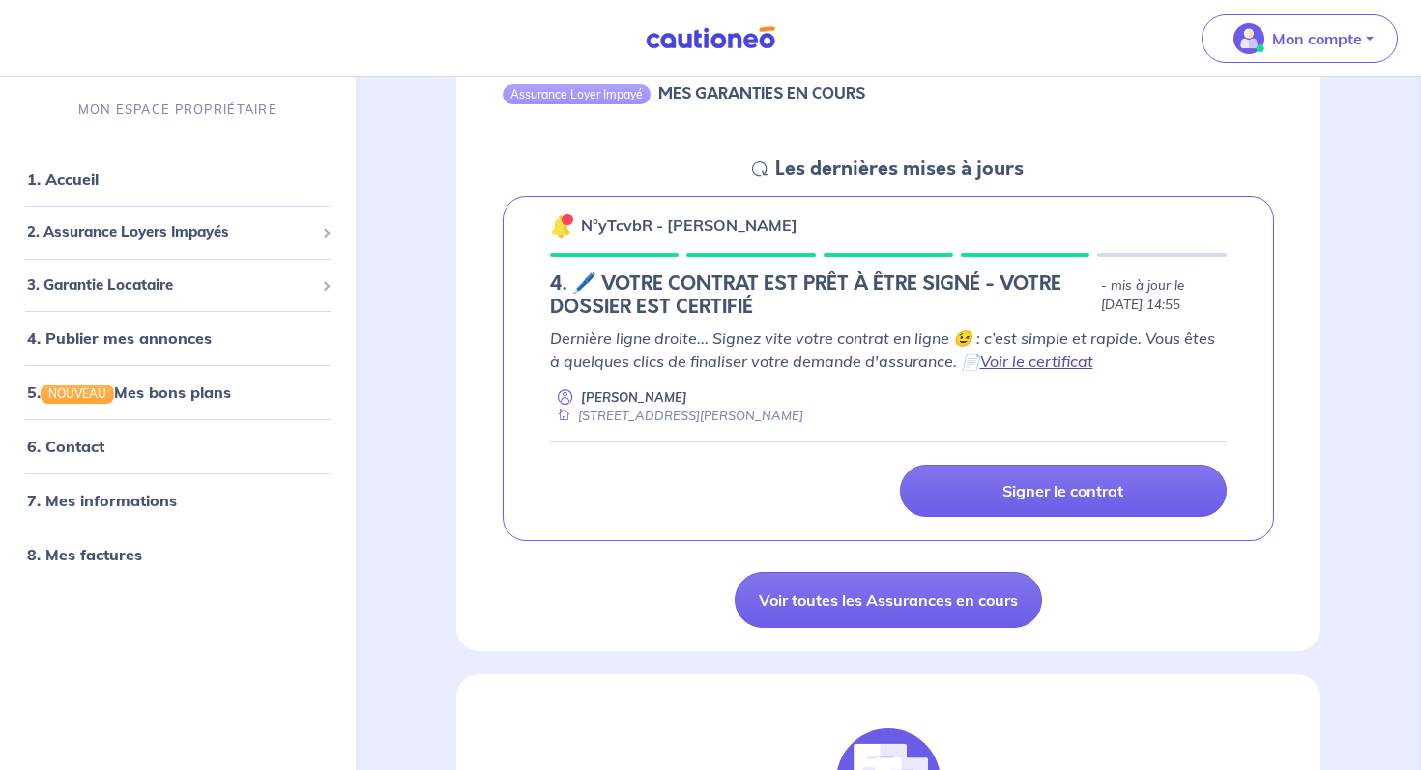 The image size is (1421, 770). Describe the element at coordinates (129, 392) in the screenshot. I see `a: 5.NOUVEAUMes bons plans` at that location.